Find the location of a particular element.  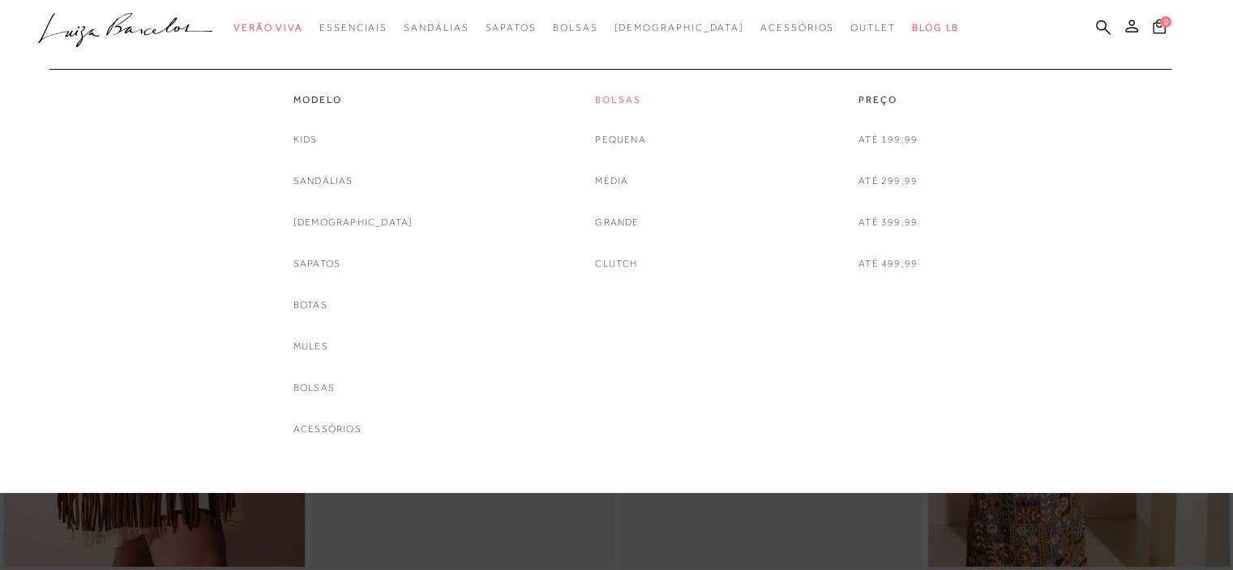

span: Verão Viva is located at coordinates (268, 28).